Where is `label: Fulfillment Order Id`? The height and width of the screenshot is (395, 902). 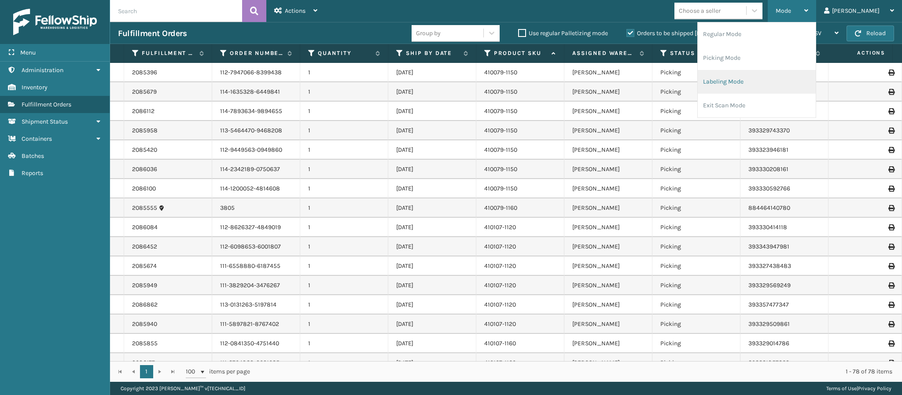 label: Fulfillment Order Id is located at coordinates (168, 53).